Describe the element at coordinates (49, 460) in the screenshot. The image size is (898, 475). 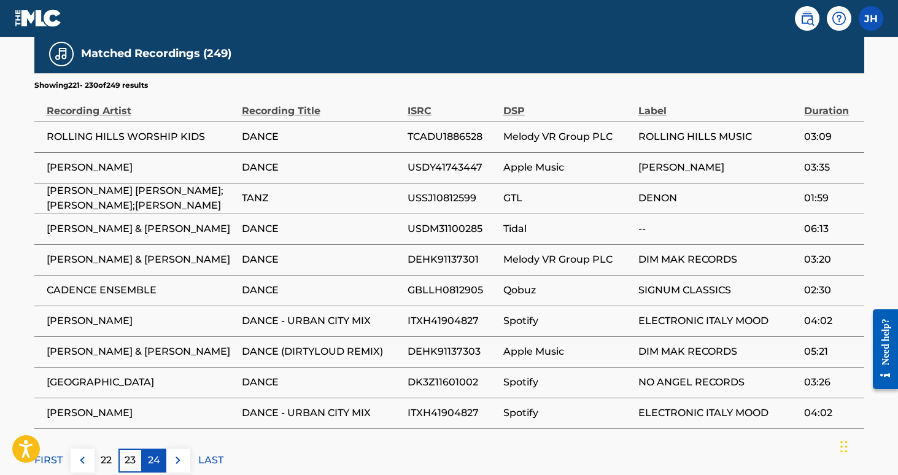
I see `p: FIRST` at that location.